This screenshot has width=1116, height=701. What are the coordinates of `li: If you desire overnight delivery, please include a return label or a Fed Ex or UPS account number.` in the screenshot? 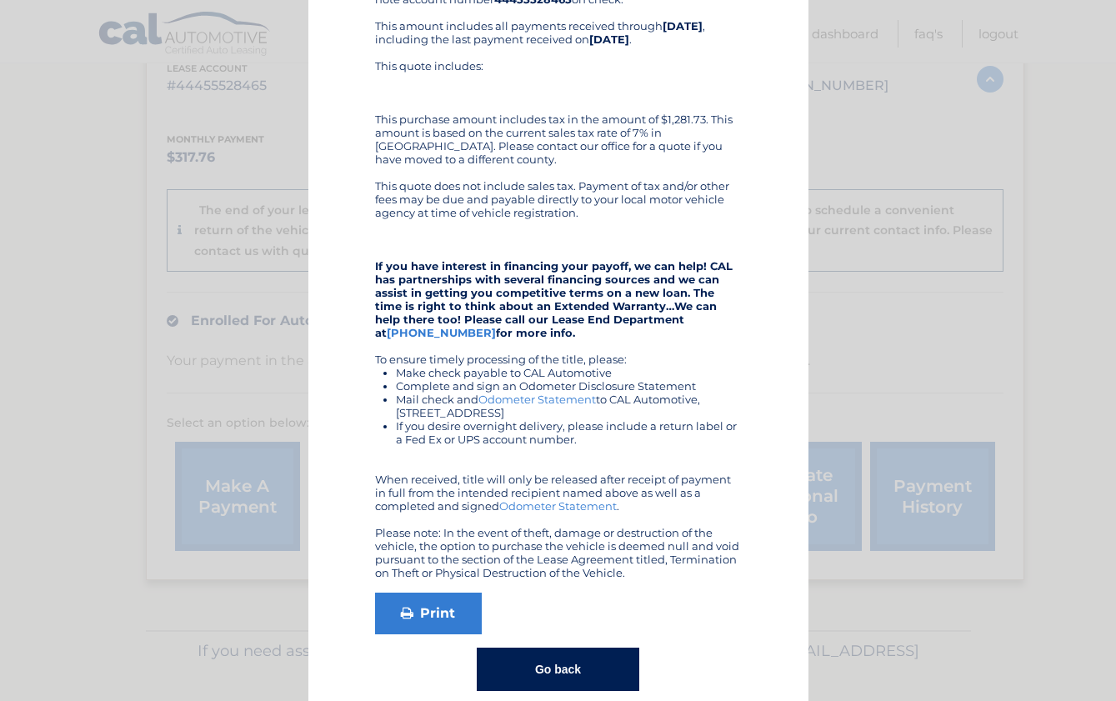 It's located at (568, 432).